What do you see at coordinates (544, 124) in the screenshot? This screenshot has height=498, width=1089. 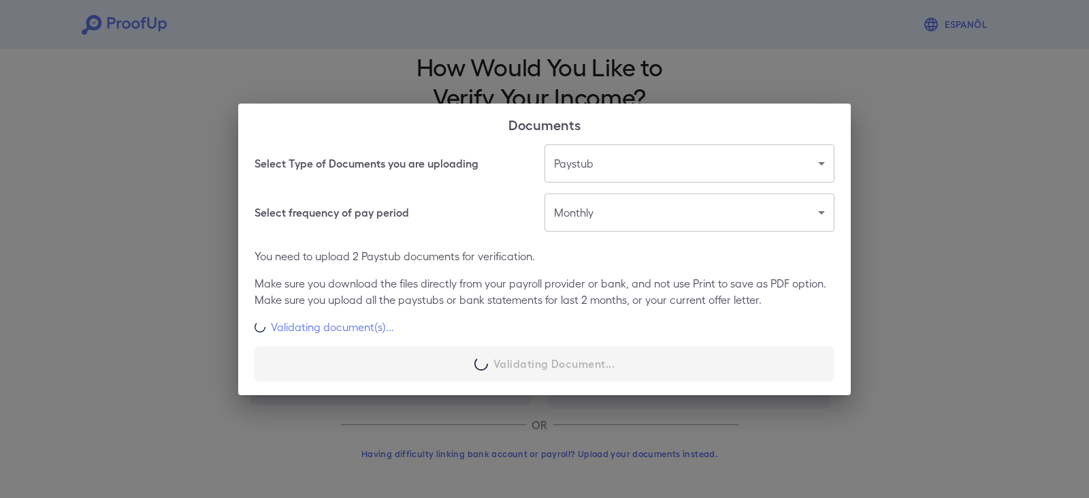 I see `h2: Documents` at bounding box center [544, 124].